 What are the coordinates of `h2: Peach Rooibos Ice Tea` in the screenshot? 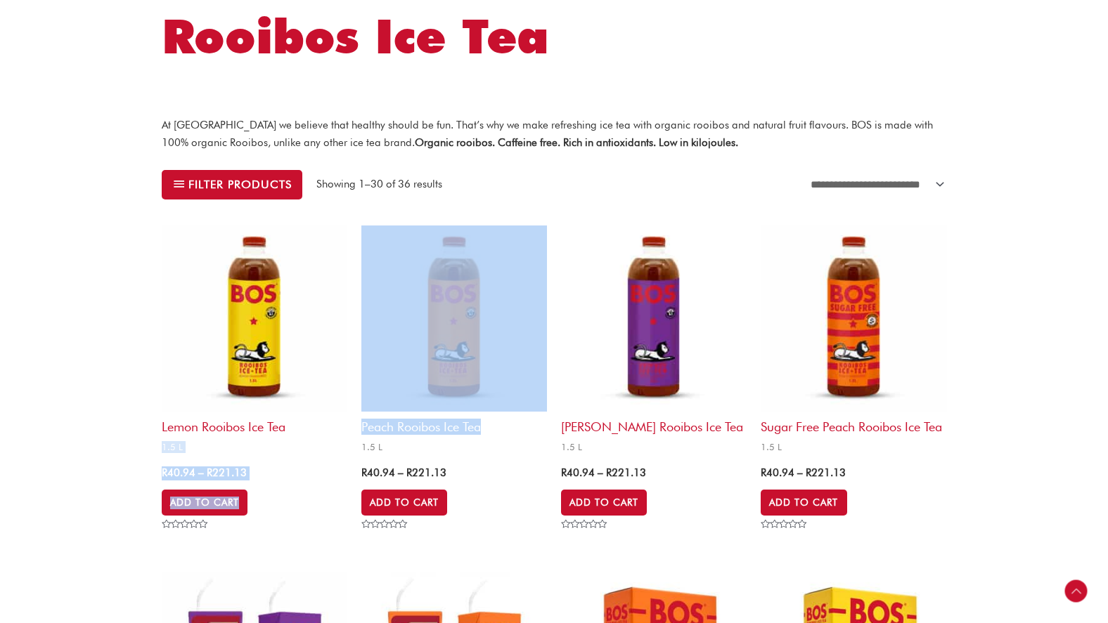 It's located at (454, 423).